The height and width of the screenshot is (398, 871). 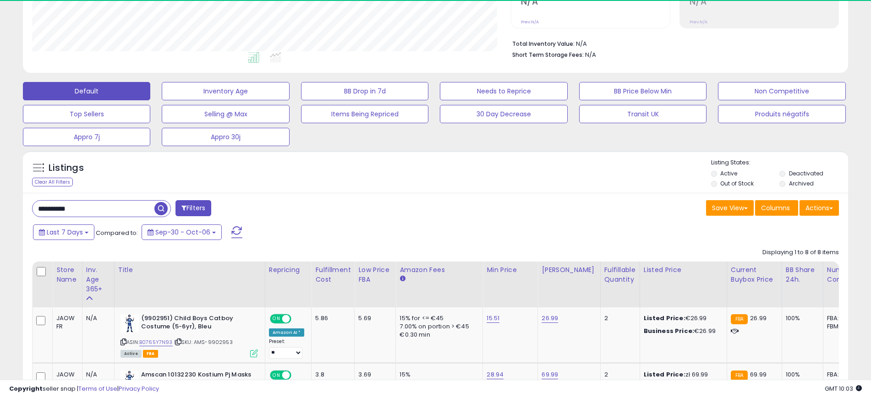 I want to click on div: 5.86, so click(x=331, y=319).